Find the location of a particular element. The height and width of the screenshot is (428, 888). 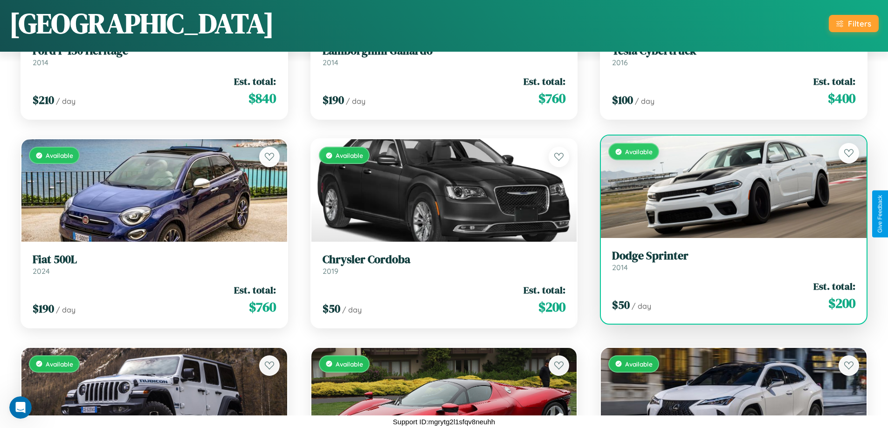

span: $ 210 is located at coordinates (43, 100).